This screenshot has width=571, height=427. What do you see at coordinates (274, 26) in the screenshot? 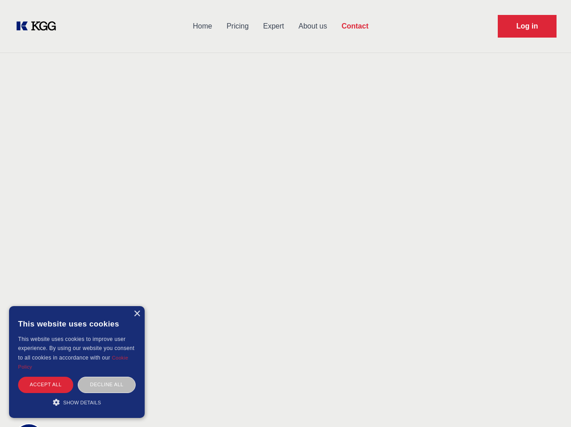
I see `a: Expert` at bounding box center [274, 26].